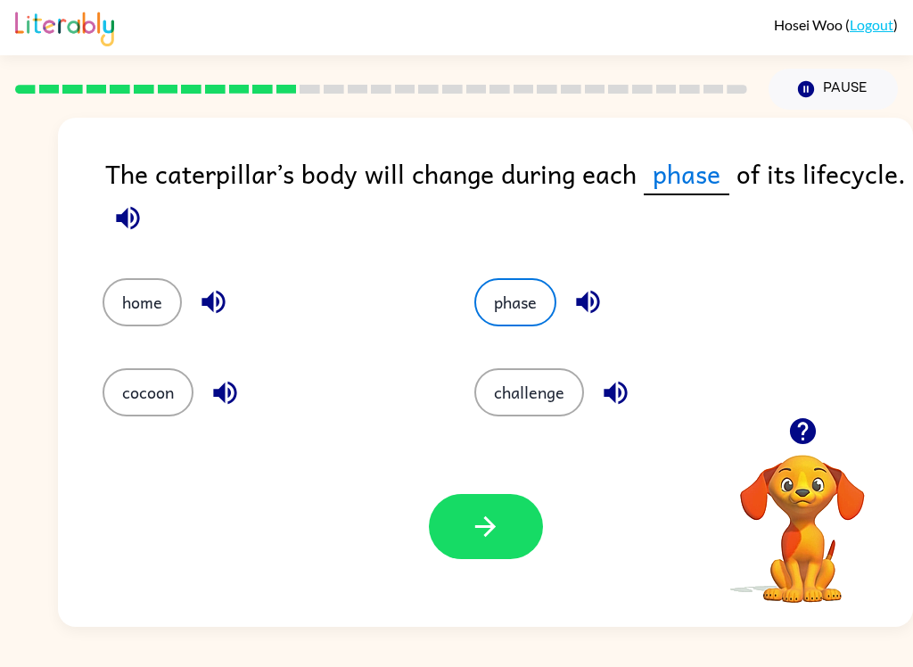 This screenshot has height=667, width=913. What do you see at coordinates (148, 393) in the screenshot?
I see `button: cocoon` at bounding box center [148, 393].